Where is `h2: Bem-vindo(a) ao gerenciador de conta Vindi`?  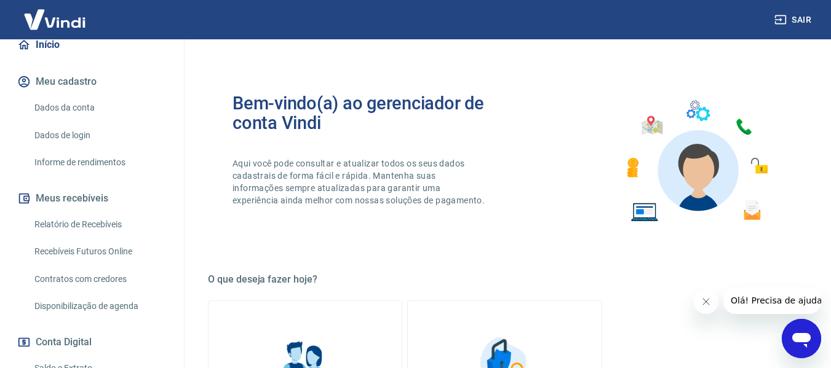 h2: Bem-vindo(a) ao gerenciador de conta Vindi is located at coordinates (368, 113).